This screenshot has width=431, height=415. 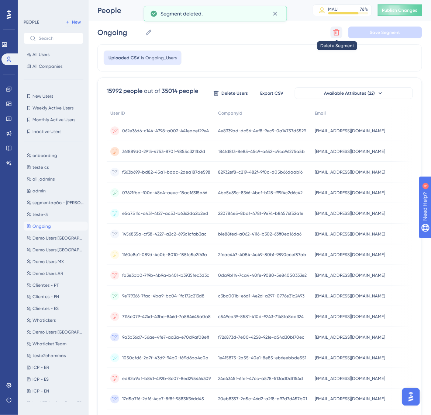 What do you see at coordinates (42, 226) in the screenshot?
I see `span: Ongoing` at bounding box center [42, 226].